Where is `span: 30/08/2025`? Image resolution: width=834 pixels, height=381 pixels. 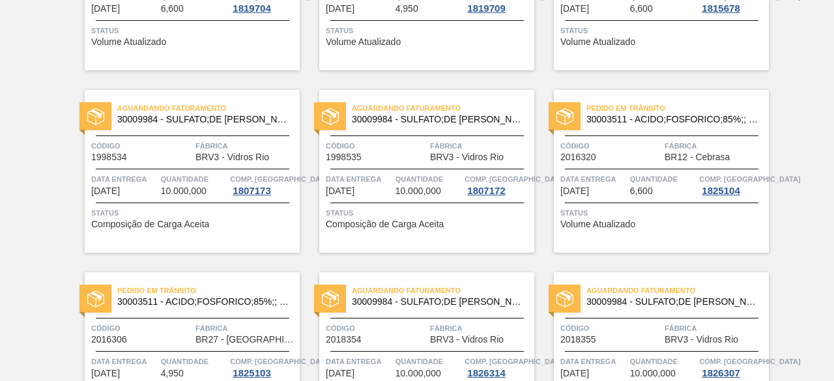
span: 30/08/2025 is located at coordinates (106, 8).